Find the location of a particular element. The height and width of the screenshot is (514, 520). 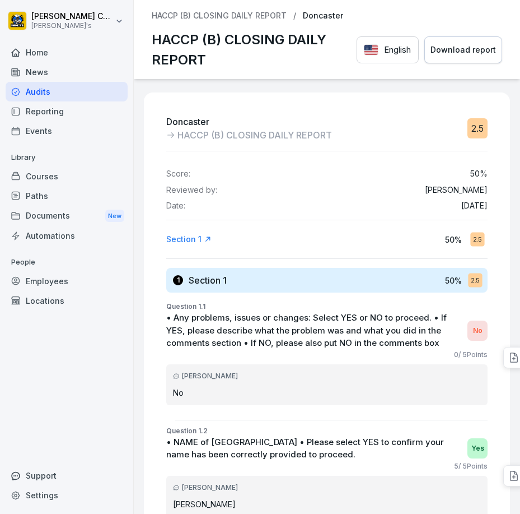

a: Employees is located at coordinates (67, 281).